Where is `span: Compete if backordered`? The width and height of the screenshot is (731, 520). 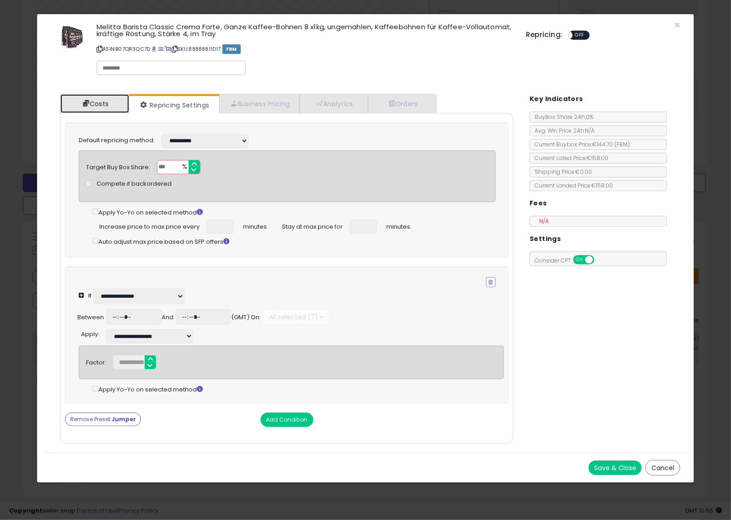 span: Compete if backordered is located at coordinates (134, 184).